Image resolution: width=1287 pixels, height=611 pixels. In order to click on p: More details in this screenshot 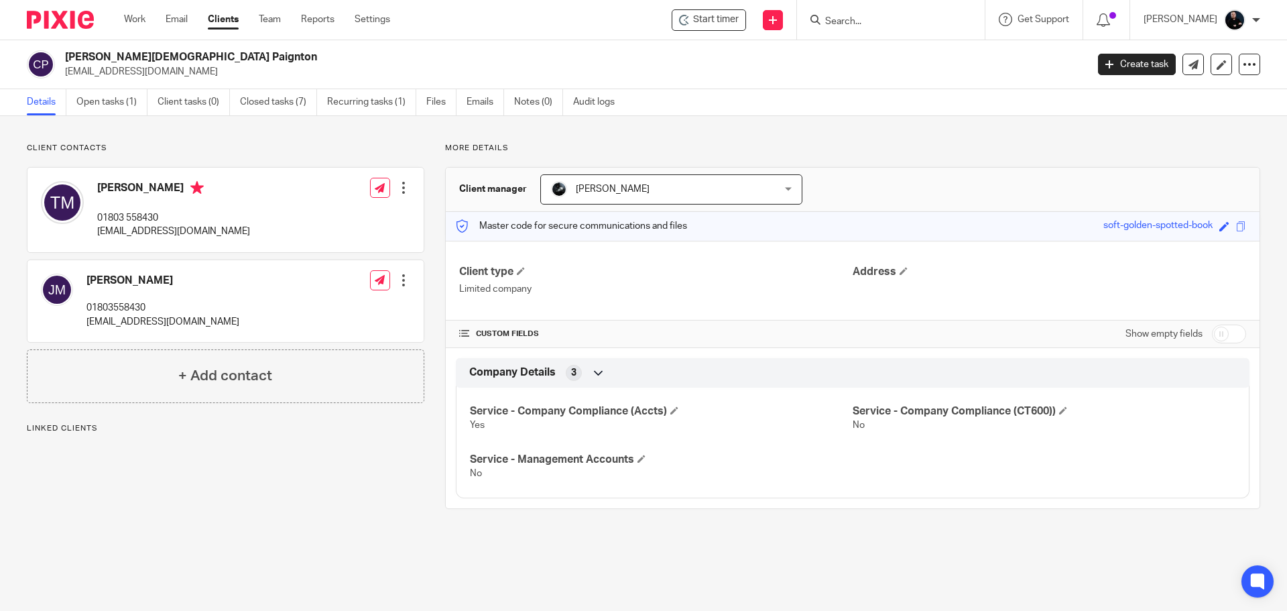, I will do `click(853, 148)`.